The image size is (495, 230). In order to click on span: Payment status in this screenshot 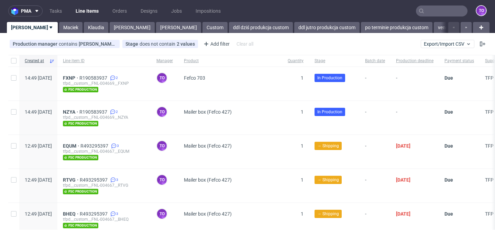, I will do `click(459, 61)`.